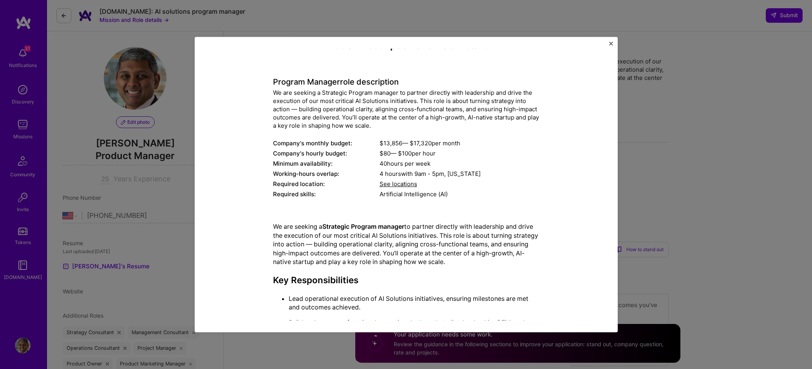 Image resolution: width=812 pixels, height=369 pixels. What do you see at coordinates (326, 143) in the screenshot?
I see `div: Company's monthly budget:` at bounding box center [326, 143].